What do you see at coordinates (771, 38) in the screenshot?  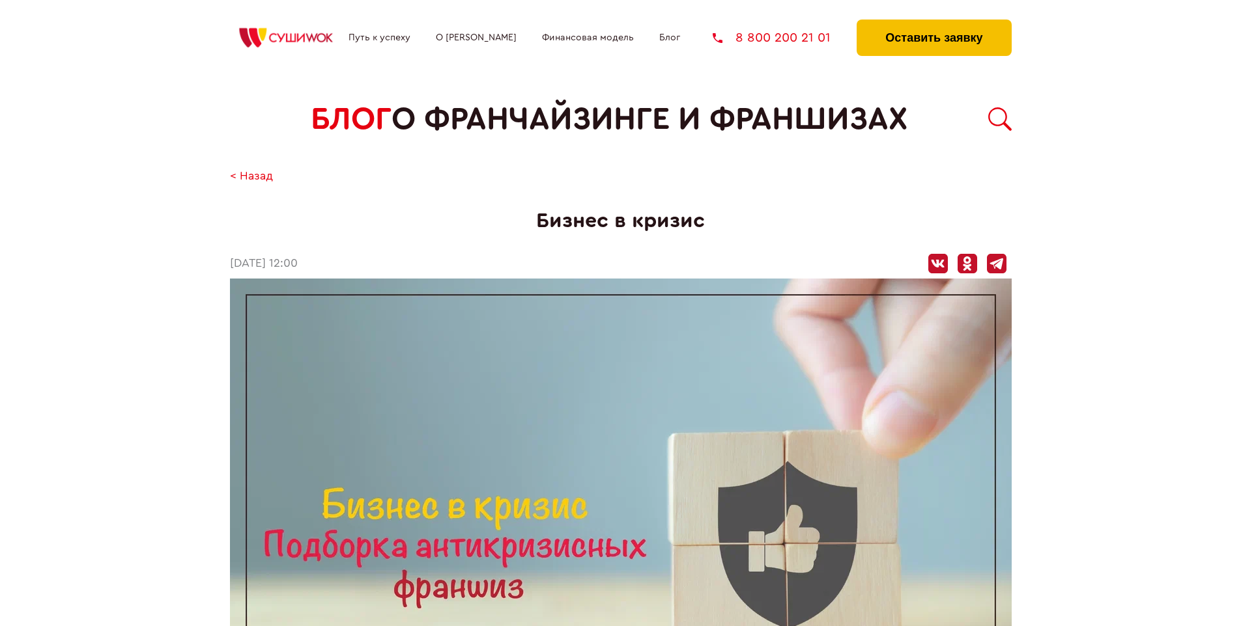 I see `a: 8 800 200 21 01` at bounding box center [771, 38].